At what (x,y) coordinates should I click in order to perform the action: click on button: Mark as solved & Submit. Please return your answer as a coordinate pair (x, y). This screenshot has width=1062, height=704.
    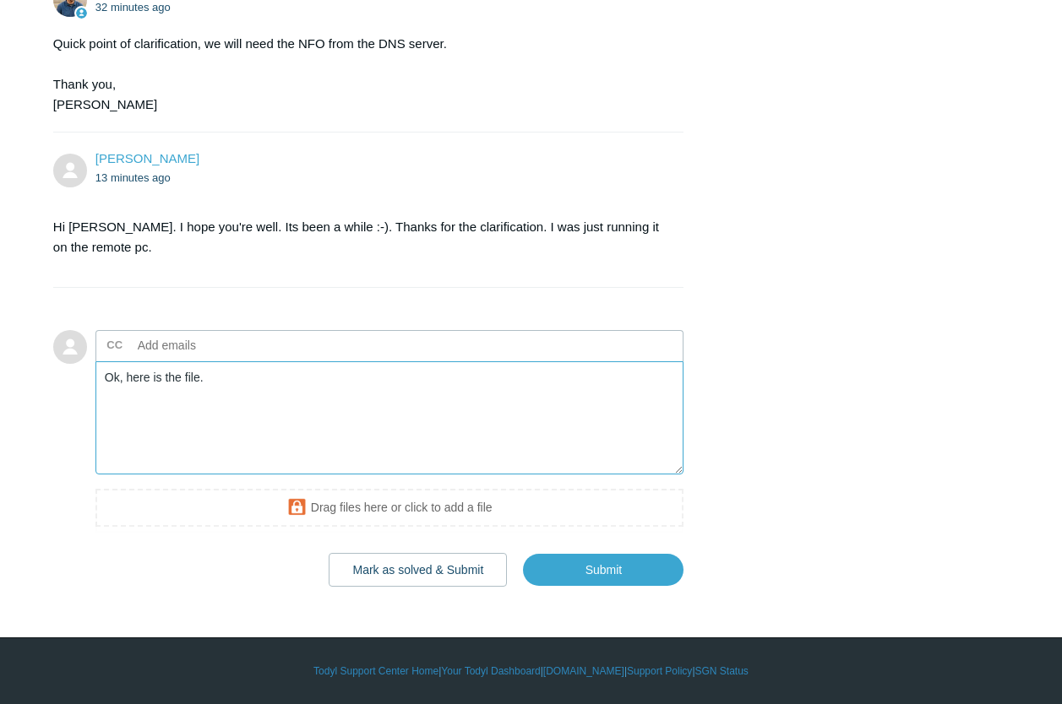
    Looking at the image, I should click on (417, 570).